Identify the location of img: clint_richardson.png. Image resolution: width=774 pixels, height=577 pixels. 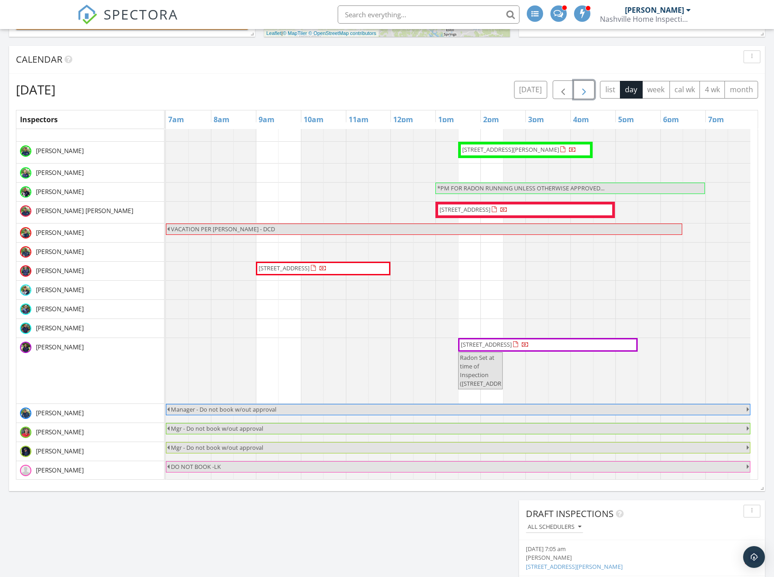
(25, 173).